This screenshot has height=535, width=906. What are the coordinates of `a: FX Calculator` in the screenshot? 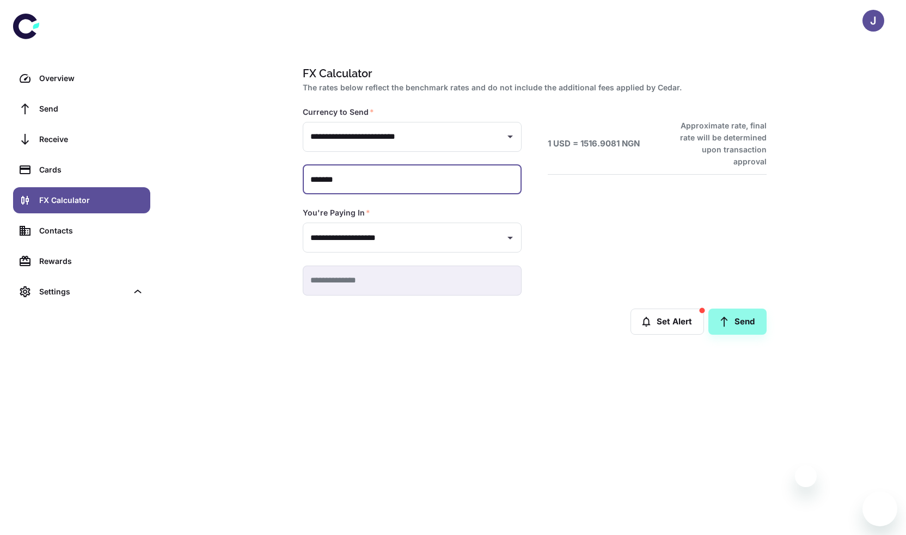 It's located at (82, 200).